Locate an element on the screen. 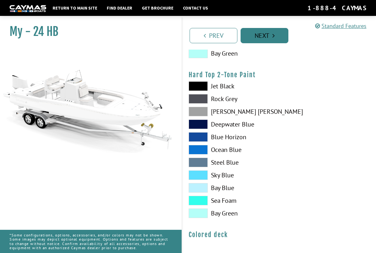 The width and height of the screenshot is (376, 253). ul: Pagination is located at coordinates (282, 35).